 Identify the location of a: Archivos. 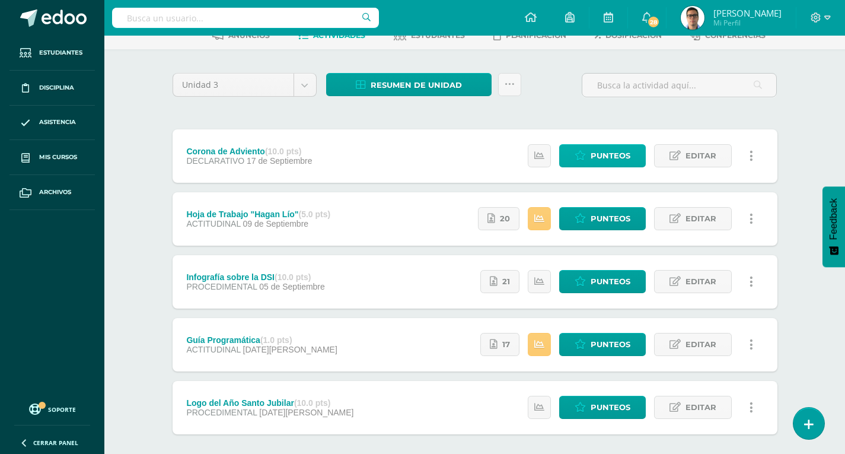
(52, 192).